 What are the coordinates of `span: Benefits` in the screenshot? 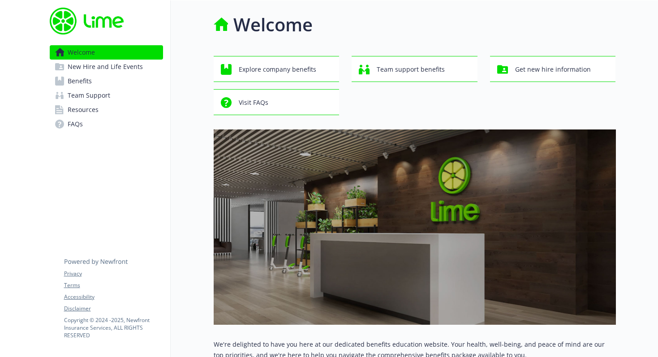 It's located at (80, 81).